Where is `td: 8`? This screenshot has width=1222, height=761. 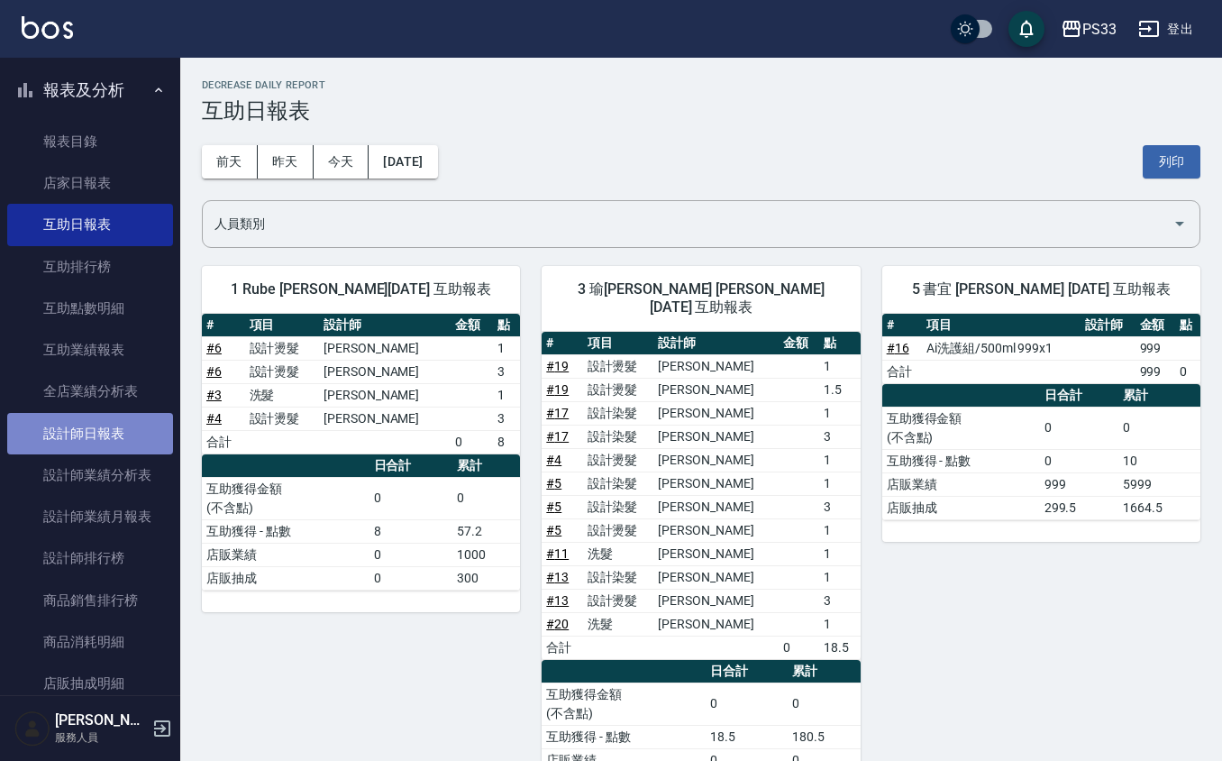
td: 8 is located at coordinates (411, 531).